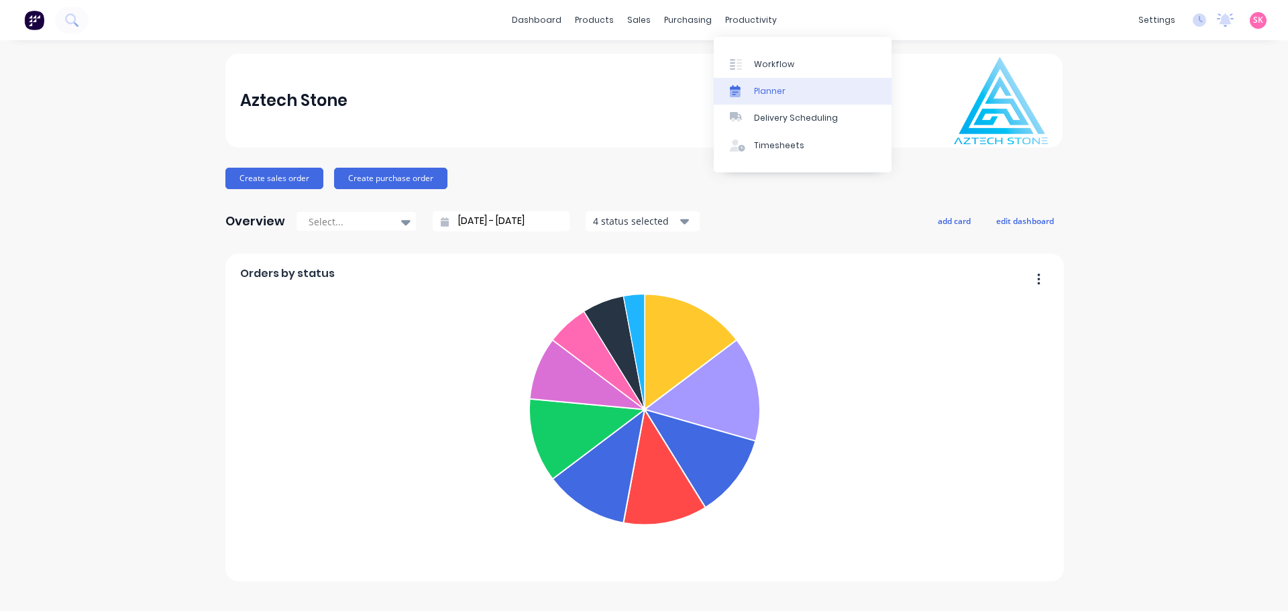 The width and height of the screenshot is (1288, 611). Describe the element at coordinates (287, 274) in the screenshot. I see `span: Orders by status` at that location.